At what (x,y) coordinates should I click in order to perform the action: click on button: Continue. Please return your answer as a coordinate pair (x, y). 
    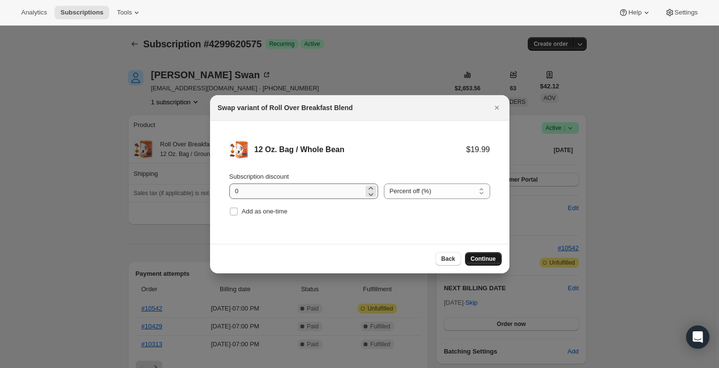
    Looking at the image, I should click on (483, 259).